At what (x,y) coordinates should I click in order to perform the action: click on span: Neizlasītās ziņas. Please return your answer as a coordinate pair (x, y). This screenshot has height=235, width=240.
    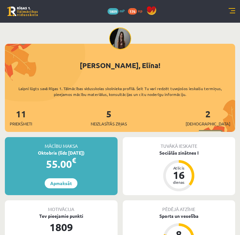
    Looking at the image, I should click on (109, 124).